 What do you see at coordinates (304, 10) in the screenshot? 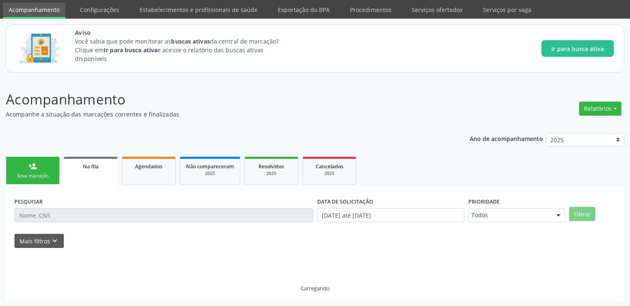
I see `a: Exportação do BPA` at bounding box center [304, 10].